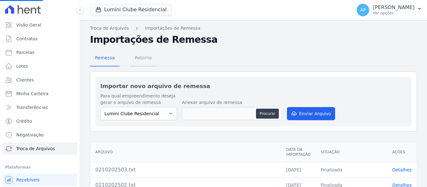 The width and height of the screenshot is (427, 187). I want to click on nav: Breadcrumb, so click(253, 28).